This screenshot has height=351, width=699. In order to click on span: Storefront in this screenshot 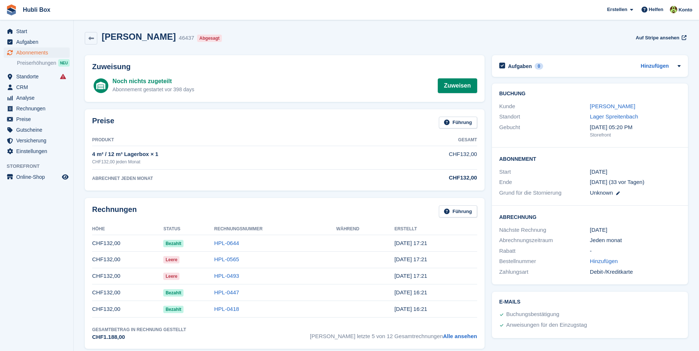, I will do `click(40, 166)`.